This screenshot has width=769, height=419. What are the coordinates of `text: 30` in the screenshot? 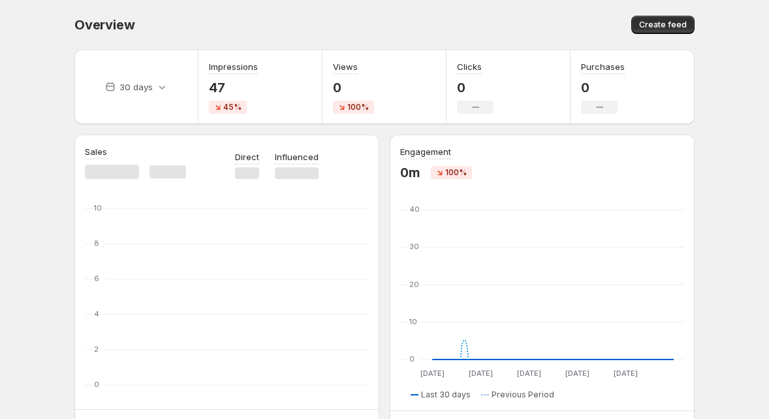 It's located at (414, 246).